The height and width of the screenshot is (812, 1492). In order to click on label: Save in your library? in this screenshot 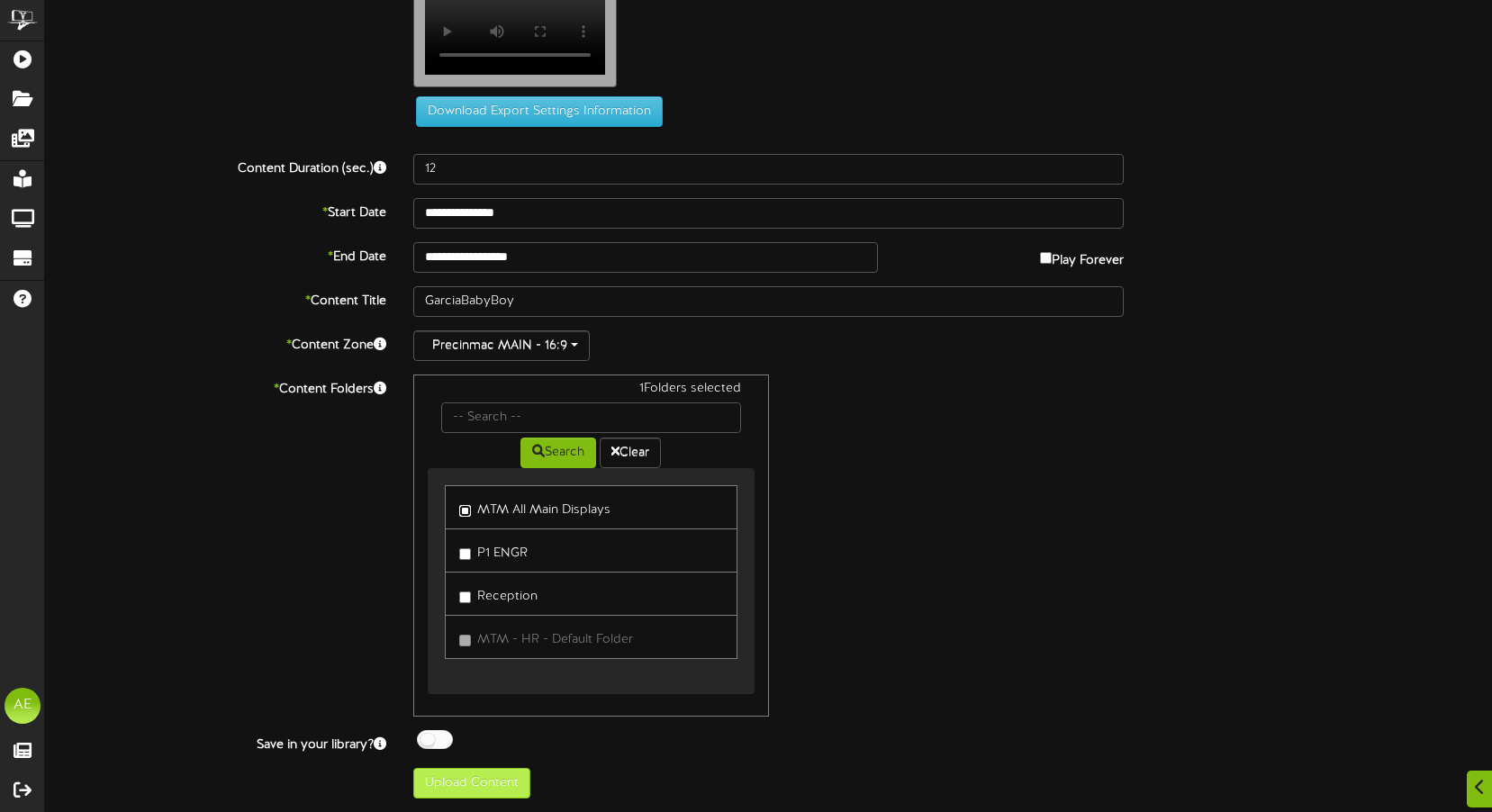, I will do `click(215, 742)`.